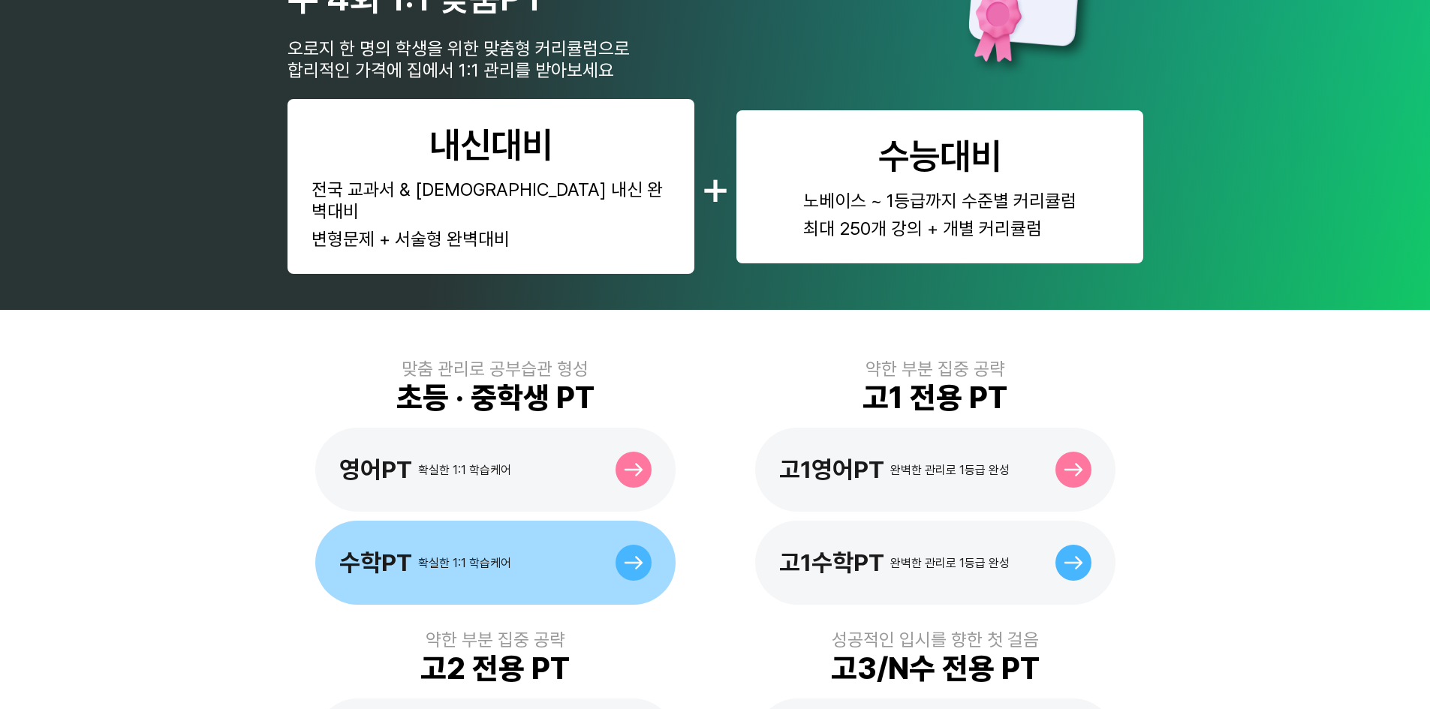 The image size is (1430, 709). Describe the element at coordinates (375, 470) in the screenshot. I see `div: 영어PT` at that location.